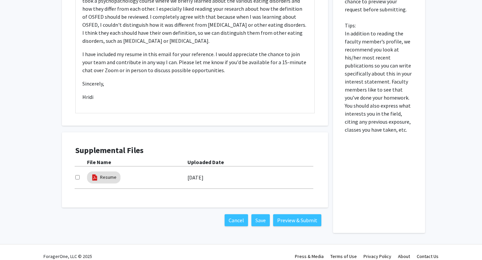 Image resolution: width=482 pixels, height=260 pixels. Describe the element at coordinates (404, 257) in the screenshot. I see `a: About` at that location.